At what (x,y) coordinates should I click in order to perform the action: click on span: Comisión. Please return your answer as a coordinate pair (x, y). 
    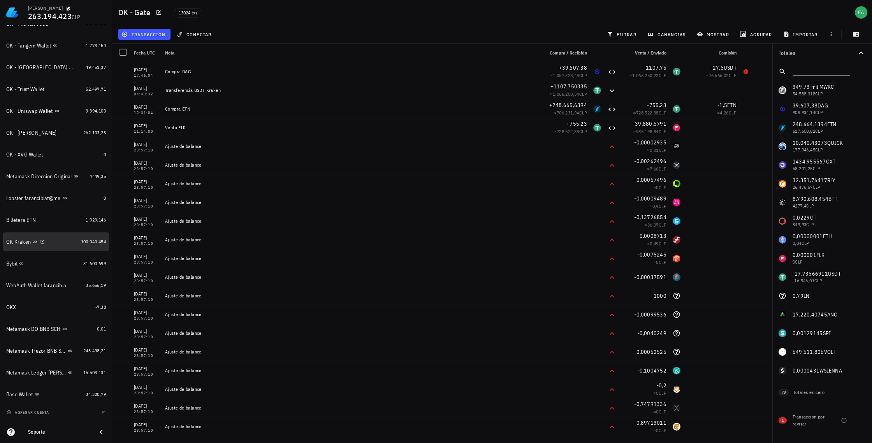
    Looking at the image, I should click on (728, 53).